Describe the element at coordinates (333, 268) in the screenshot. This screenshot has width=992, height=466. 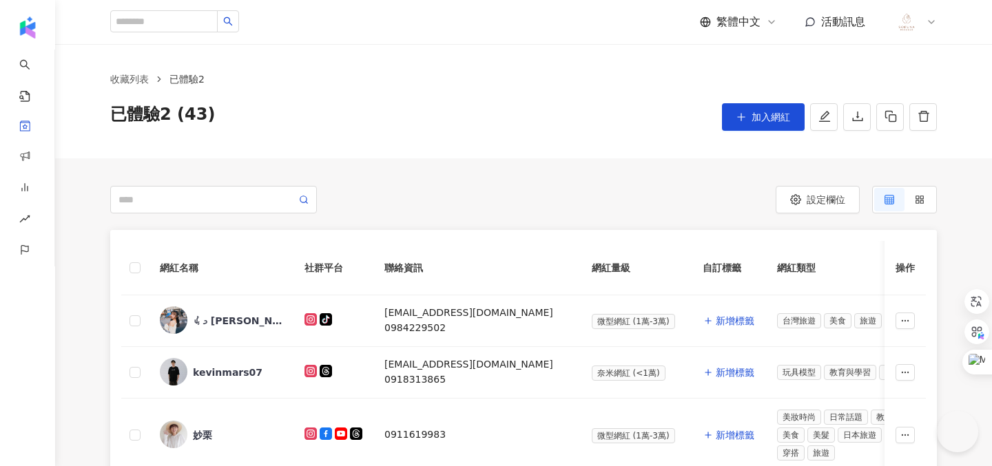
I see `th: 社群平台` at that location.